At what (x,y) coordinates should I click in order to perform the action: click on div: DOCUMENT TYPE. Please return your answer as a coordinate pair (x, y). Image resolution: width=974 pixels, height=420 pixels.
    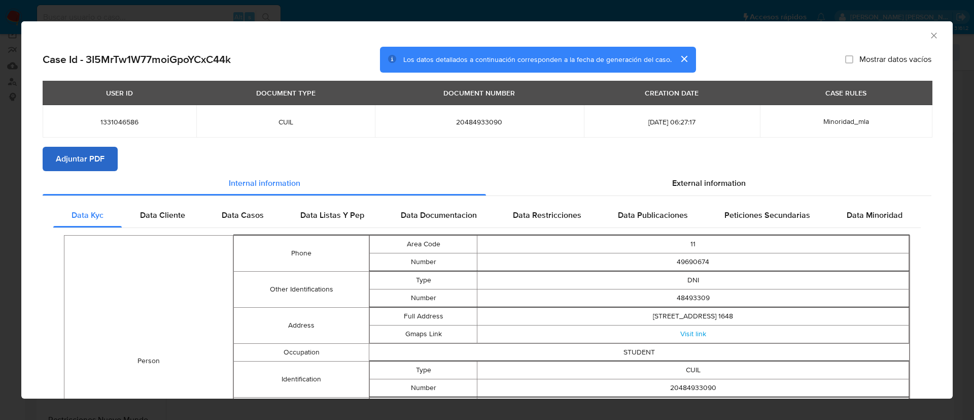
    Looking at the image, I should click on (286, 93).